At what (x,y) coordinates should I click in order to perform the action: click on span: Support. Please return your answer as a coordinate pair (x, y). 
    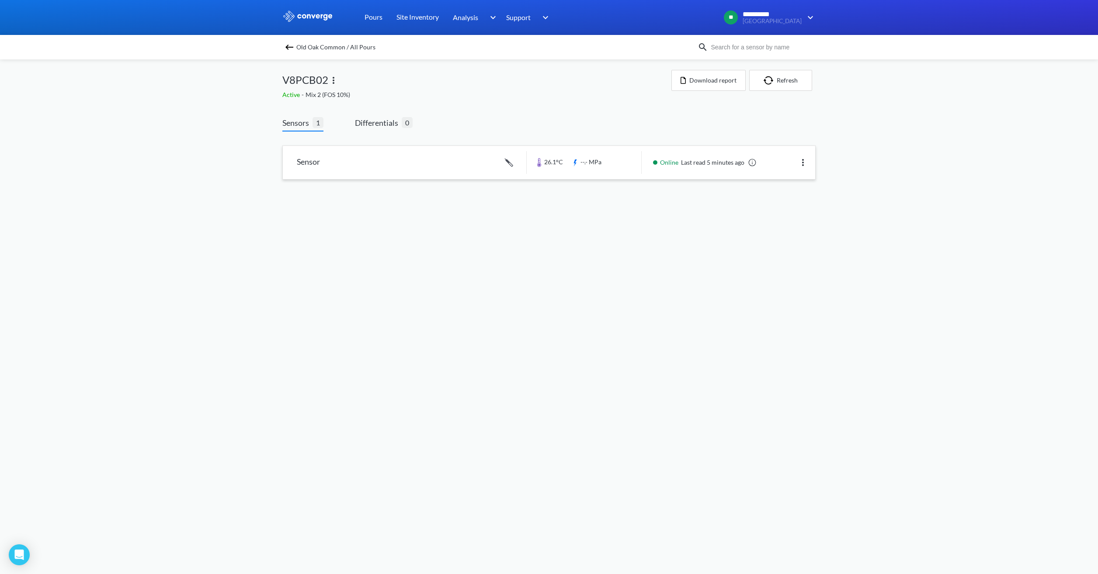
    Looking at the image, I should click on (518, 17).